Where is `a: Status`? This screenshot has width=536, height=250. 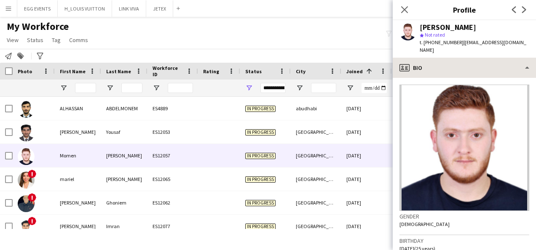
a: Status is located at coordinates (35, 40).